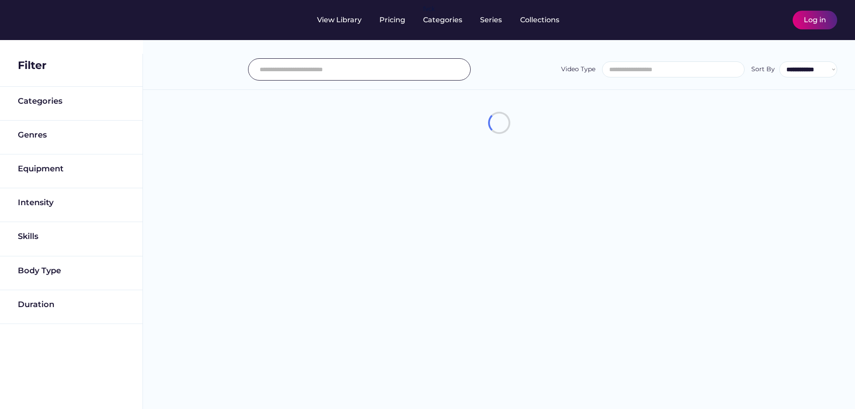 The image size is (855, 409). Describe the element at coordinates (29, 236) in the screenshot. I see `div: Skills` at that location.